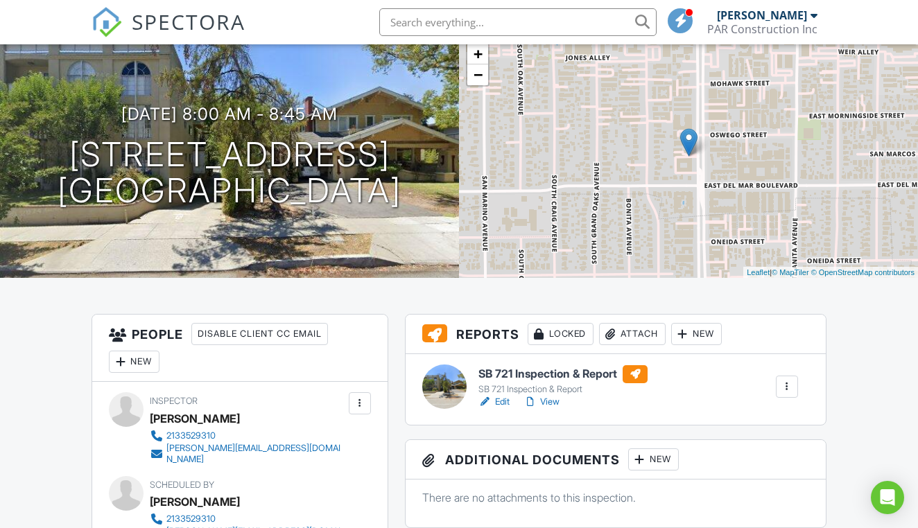  I want to click on h3: Reports, so click(616, 334).